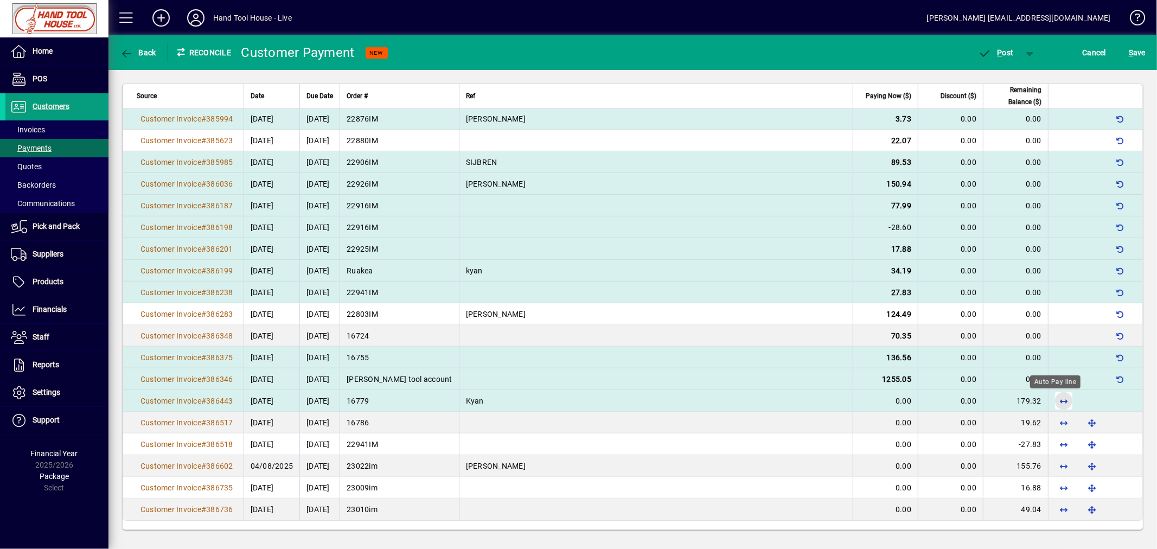 The image size is (1157, 549). What do you see at coordinates (220, 423) in the screenshot?
I see `span: 386517` at bounding box center [220, 423].